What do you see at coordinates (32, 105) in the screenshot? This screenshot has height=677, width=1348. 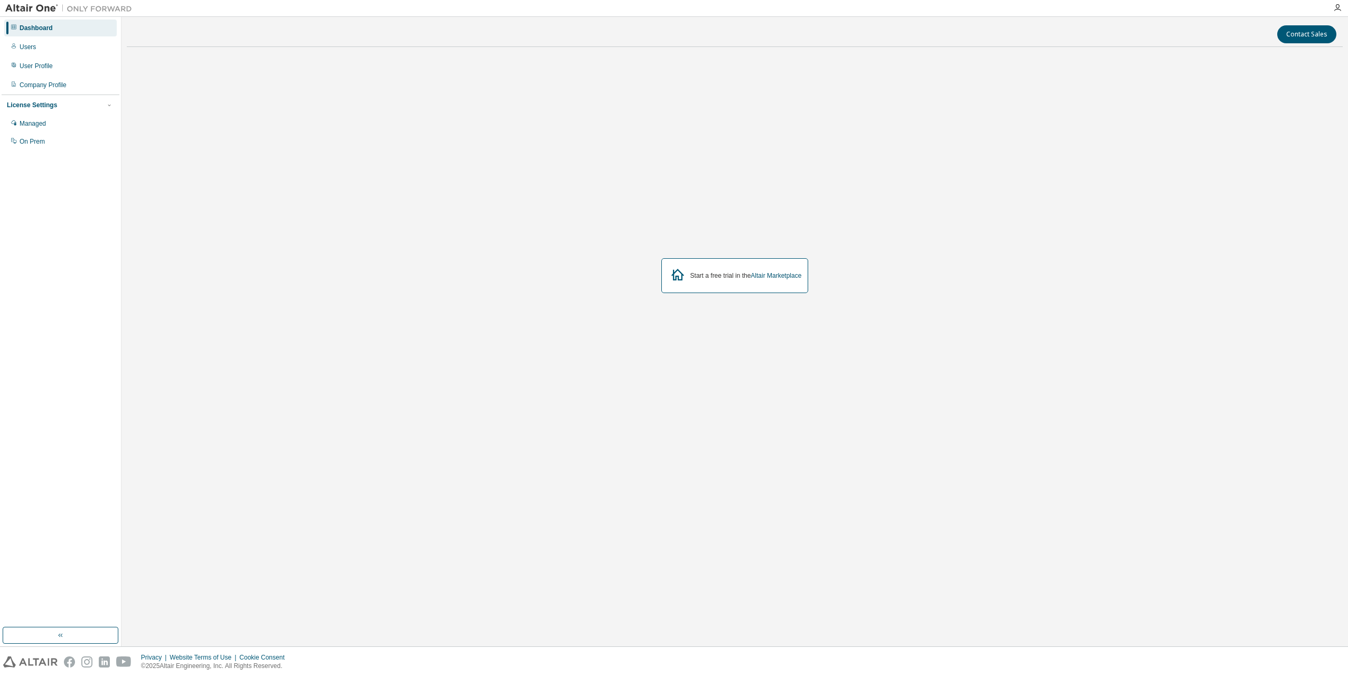 I see `div: License Settings` at bounding box center [32, 105].